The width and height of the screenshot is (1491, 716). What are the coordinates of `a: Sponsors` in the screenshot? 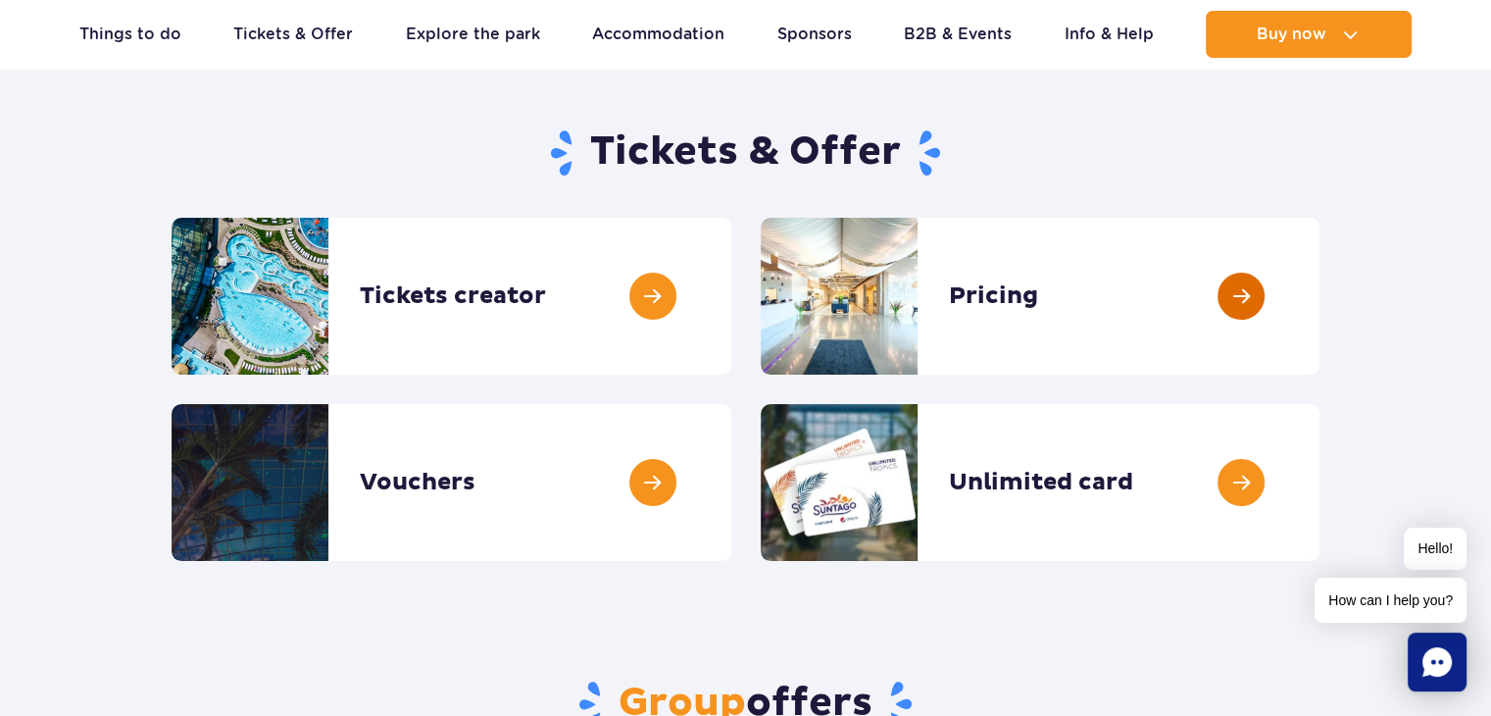 It's located at (815, 34).